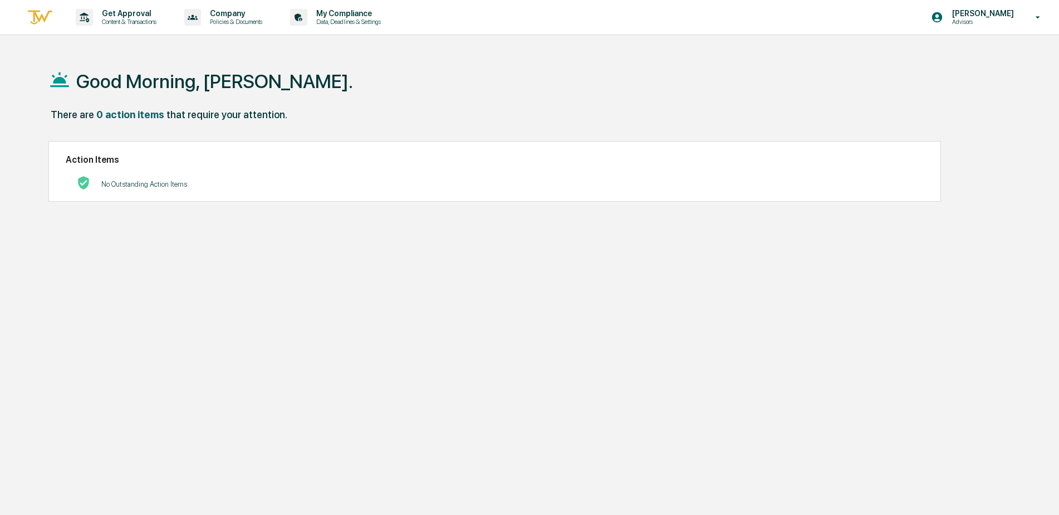  I want to click on img: No Actions logo, so click(84, 183).